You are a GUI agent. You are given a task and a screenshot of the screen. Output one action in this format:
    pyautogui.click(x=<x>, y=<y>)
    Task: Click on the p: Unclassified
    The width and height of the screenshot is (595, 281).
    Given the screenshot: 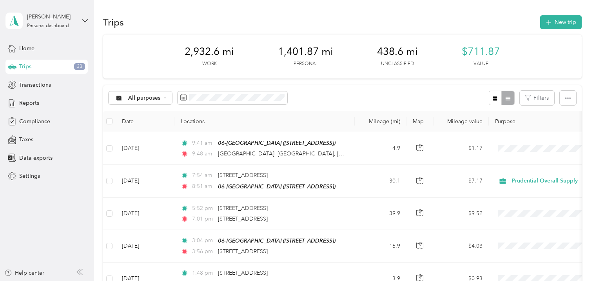 What is the action you would take?
    pyautogui.click(x=398, y=64)
    